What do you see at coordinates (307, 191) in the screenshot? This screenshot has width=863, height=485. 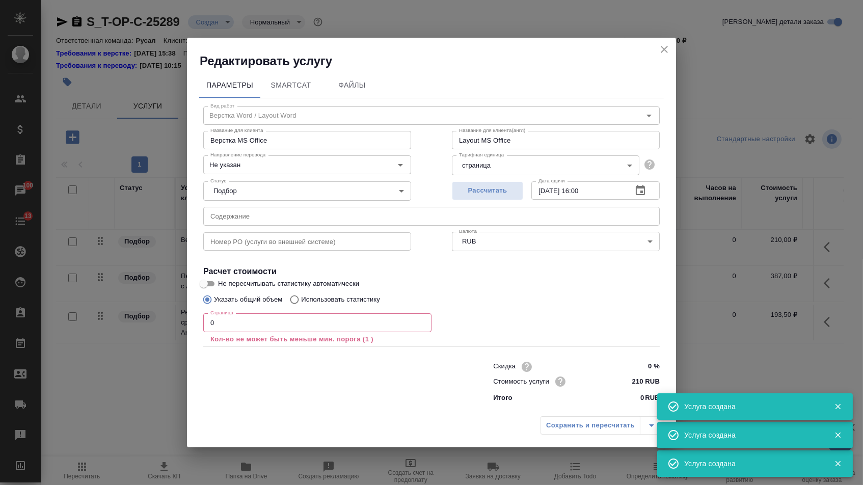 I see `div: Подбор` at bounding box center [307, 191].